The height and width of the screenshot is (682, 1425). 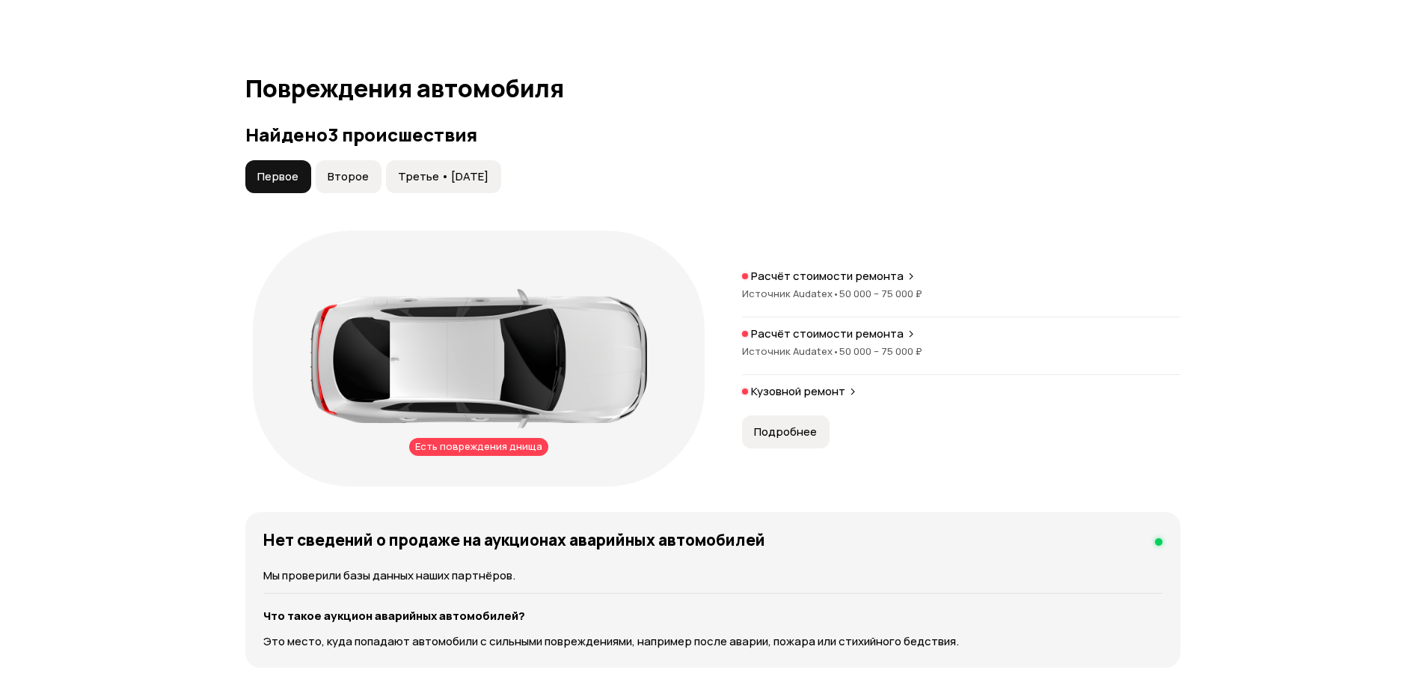 What do you see at coordinates (713, 641) in the screenshot?
I see `p: Это место, куда попадают автомобили с сильными повреждениями, например после аварии, пожара или с...` at bounding box center [713, 641].